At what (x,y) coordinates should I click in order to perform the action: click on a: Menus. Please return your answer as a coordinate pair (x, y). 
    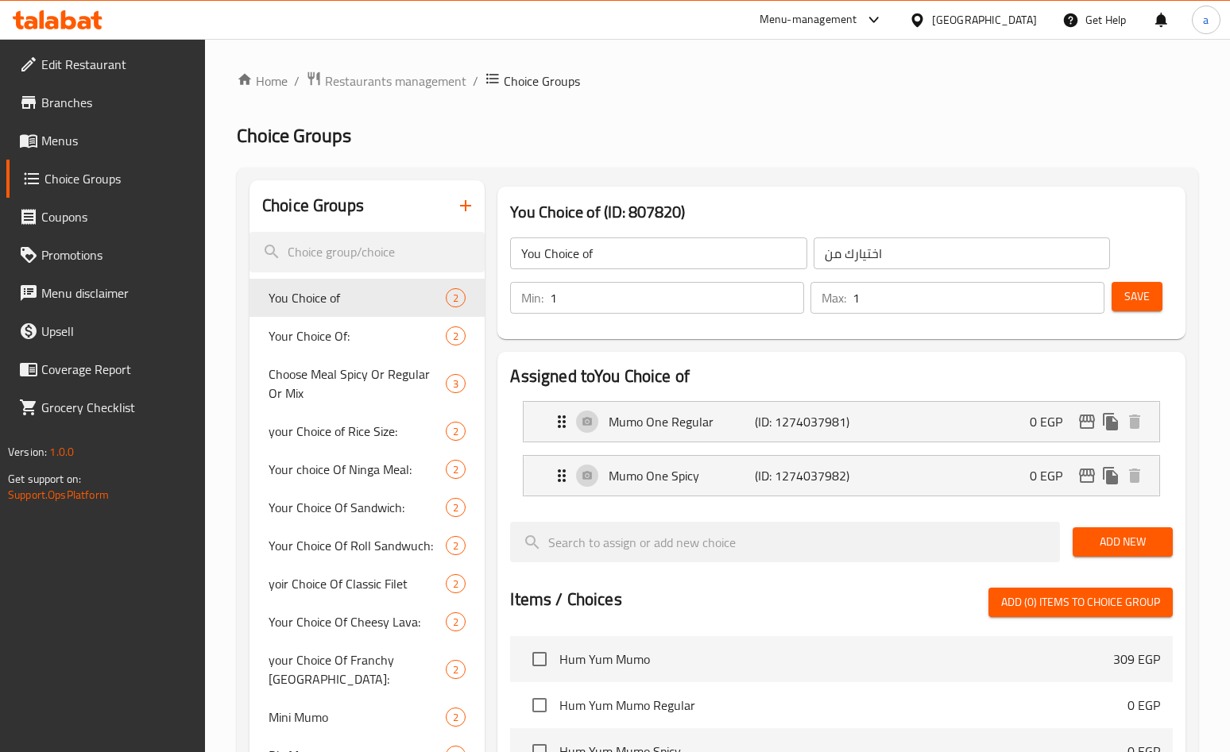
    Looking at the image, I should click on (106, 141).